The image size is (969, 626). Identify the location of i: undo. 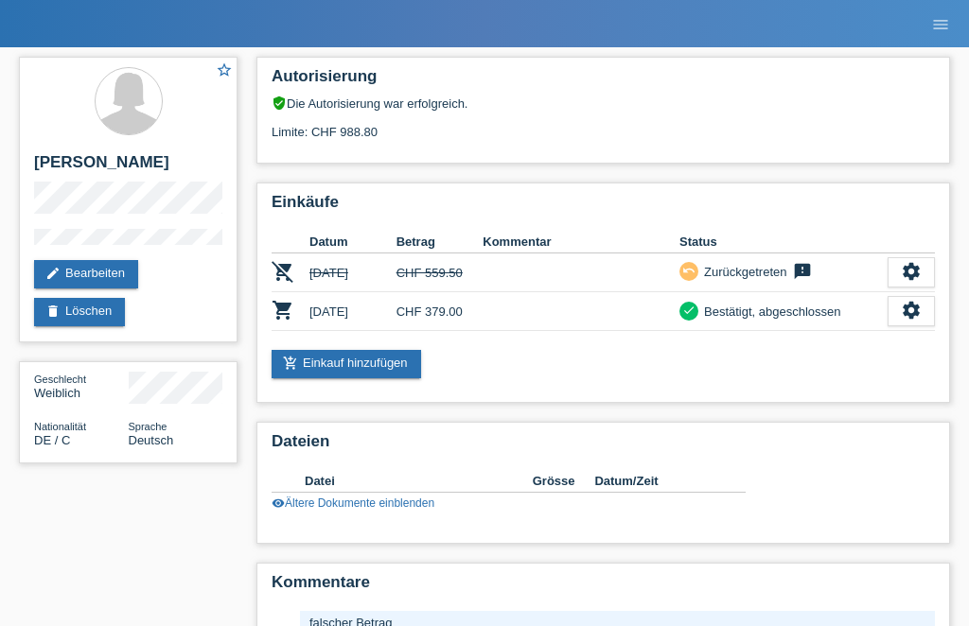
(689, 271).